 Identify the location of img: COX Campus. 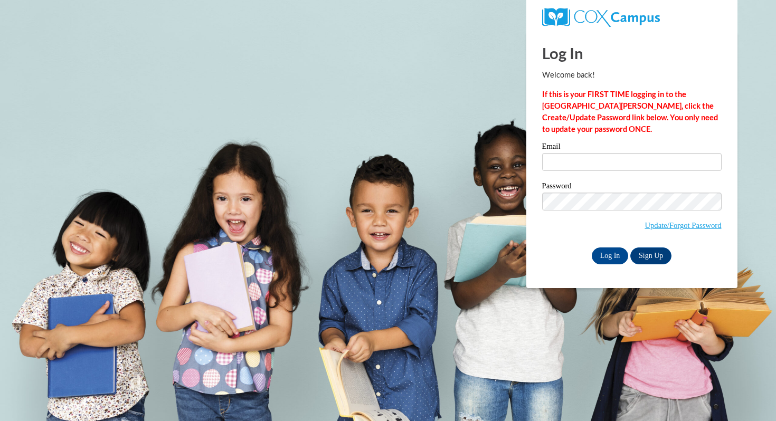
(601, 17).